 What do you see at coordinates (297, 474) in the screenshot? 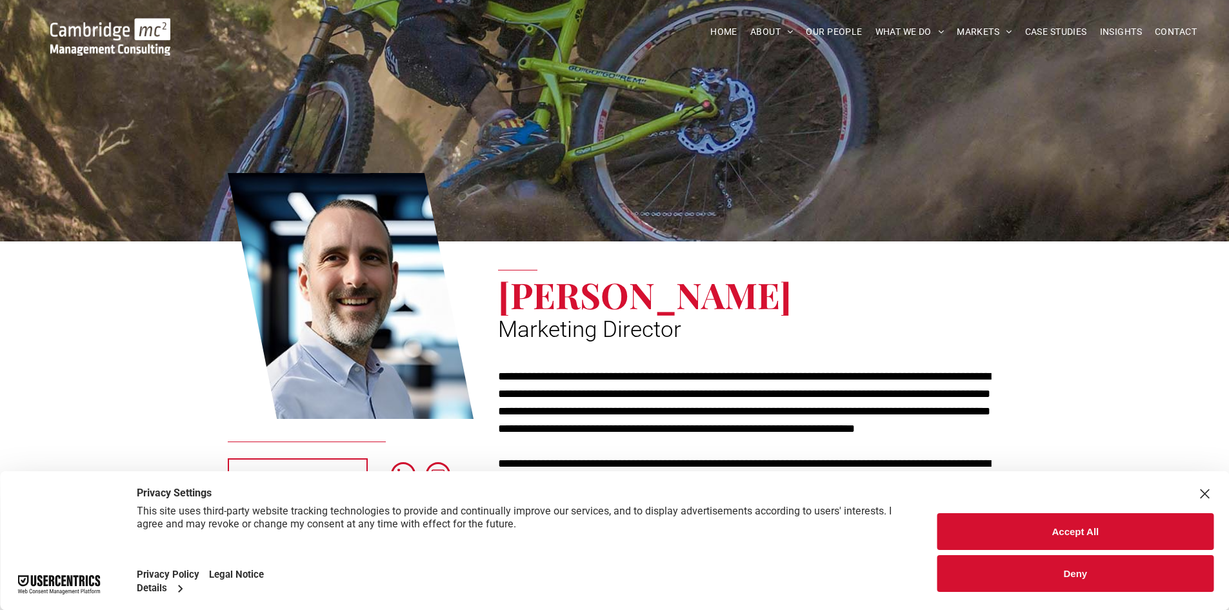
I see `a: CONTACT US` at bounding box center [297, 474].